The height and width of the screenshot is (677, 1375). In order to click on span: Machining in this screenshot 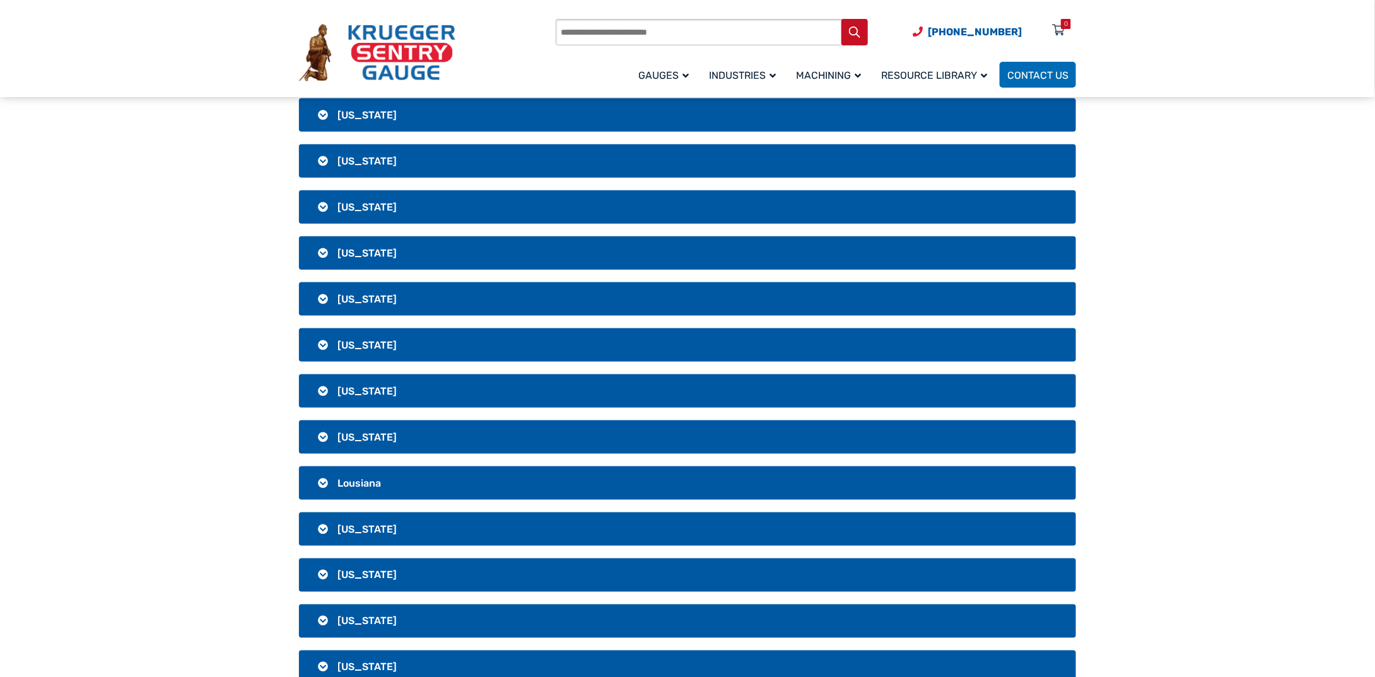, I will do `click(828, 75)`.